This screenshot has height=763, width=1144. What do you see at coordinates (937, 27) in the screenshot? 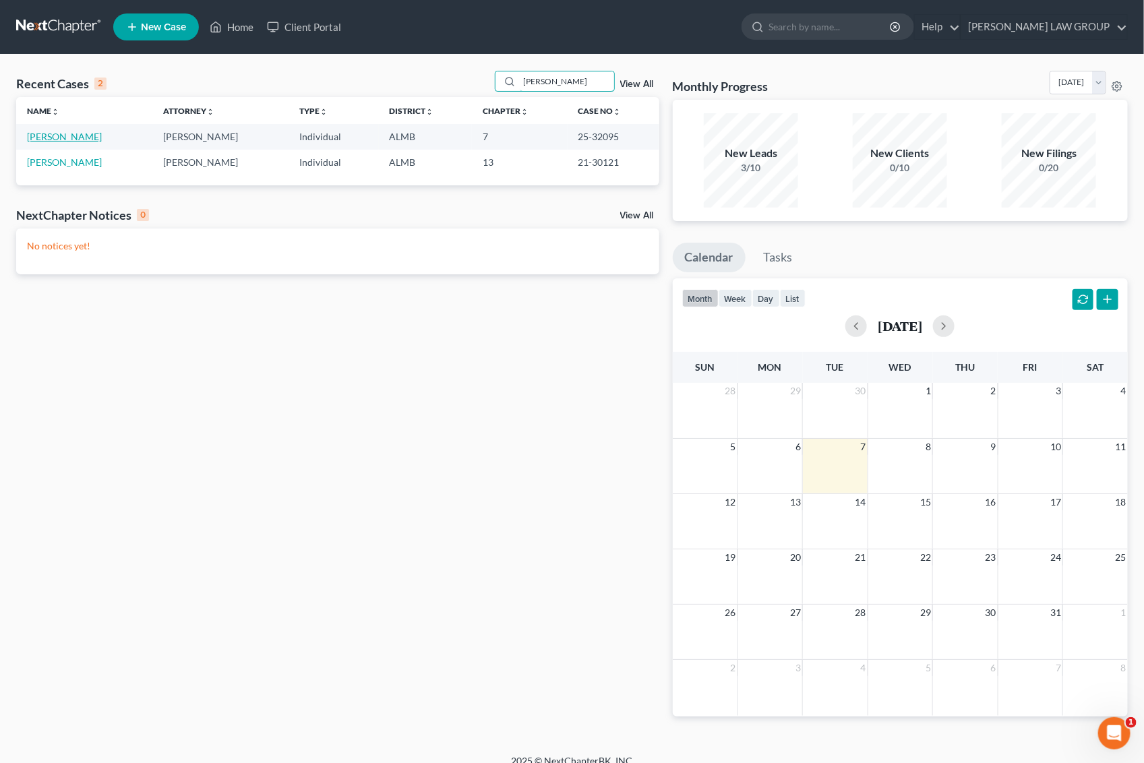
I see `a: Help` at bounding box center [937, 27].